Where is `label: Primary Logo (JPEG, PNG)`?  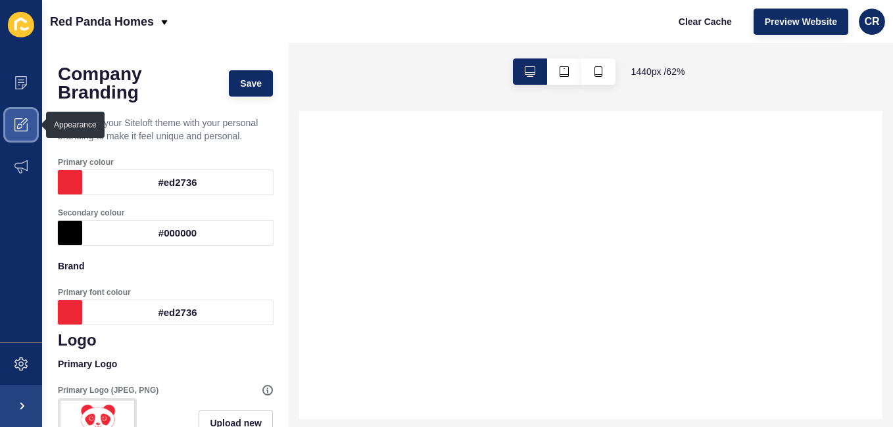
label: Primary Logo (JPEG, PNG) is located at coordinates (108, 390).